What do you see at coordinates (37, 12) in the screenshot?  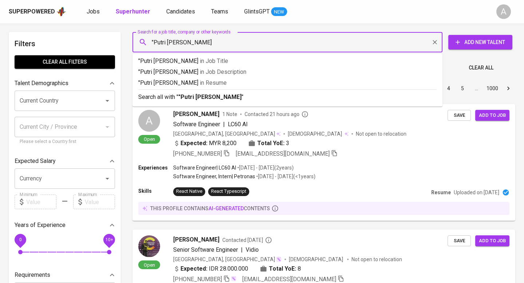 I see `a: Superpoweredapp logo` at bounding box center [37, 12].